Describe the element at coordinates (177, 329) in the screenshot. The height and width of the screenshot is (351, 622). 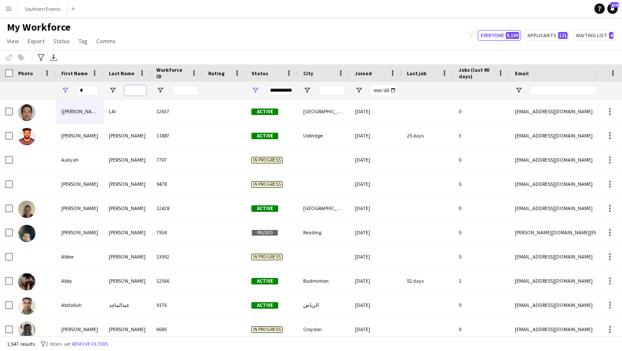
I see `div: 6685` at that location.